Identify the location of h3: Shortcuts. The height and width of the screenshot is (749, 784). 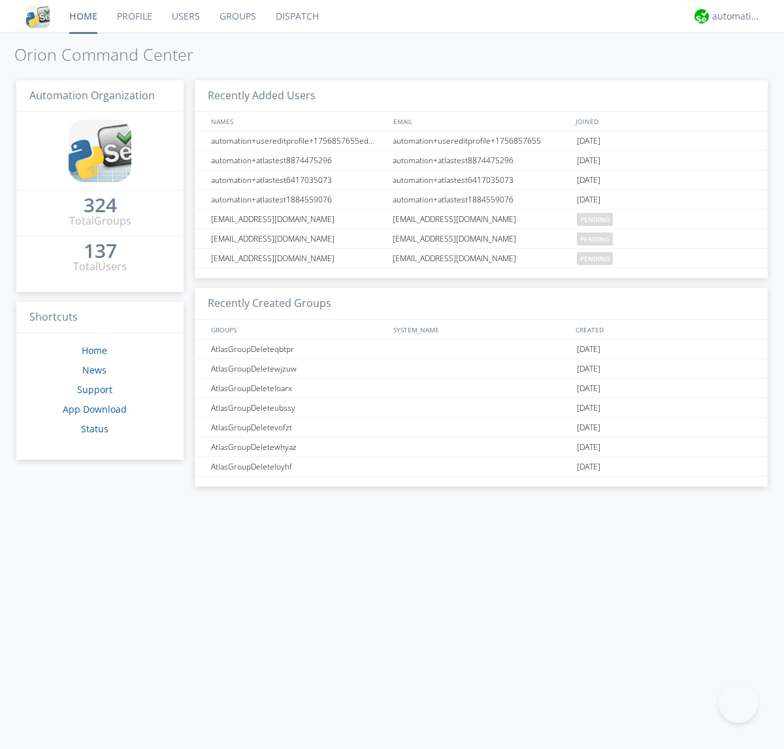
(100, 317).